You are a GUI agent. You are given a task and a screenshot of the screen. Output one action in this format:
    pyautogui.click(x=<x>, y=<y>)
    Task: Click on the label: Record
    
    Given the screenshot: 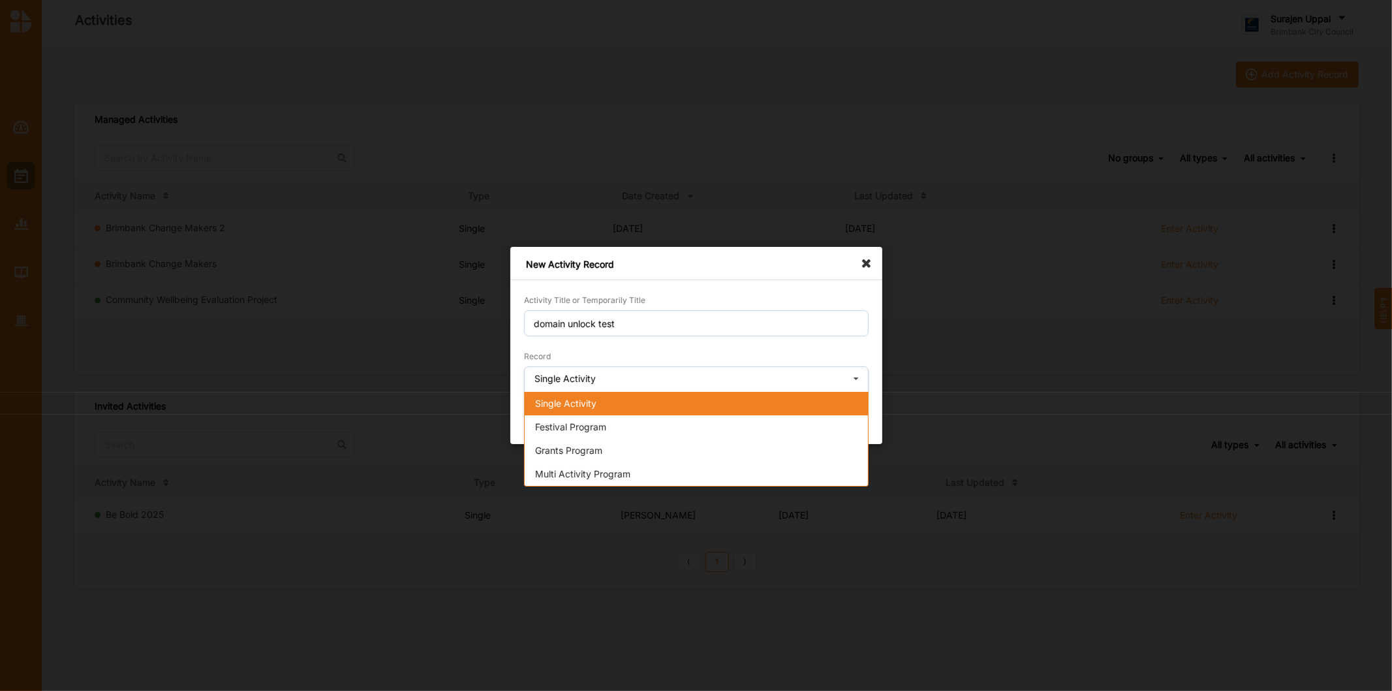 What is the action you would take?
    pyautogui.click(x=537, y=356)
    